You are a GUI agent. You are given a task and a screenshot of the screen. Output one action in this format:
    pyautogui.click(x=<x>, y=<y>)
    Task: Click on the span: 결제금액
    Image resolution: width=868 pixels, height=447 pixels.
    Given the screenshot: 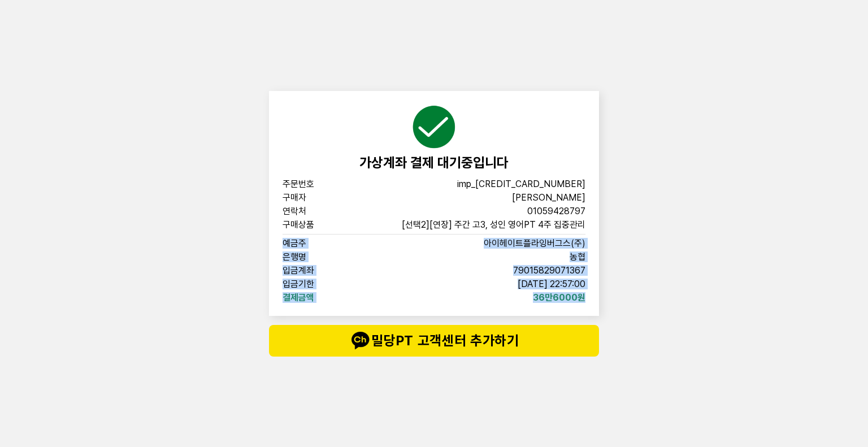 What is the action you would take?
    pyautogui.click(x=319, y=298)
    